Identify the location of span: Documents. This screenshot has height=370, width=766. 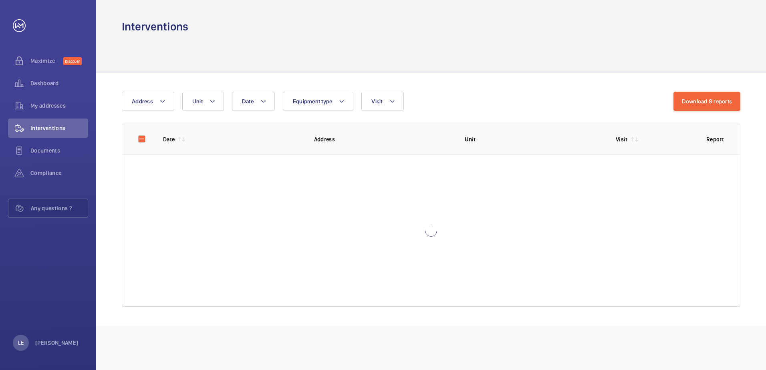
(59, 151).